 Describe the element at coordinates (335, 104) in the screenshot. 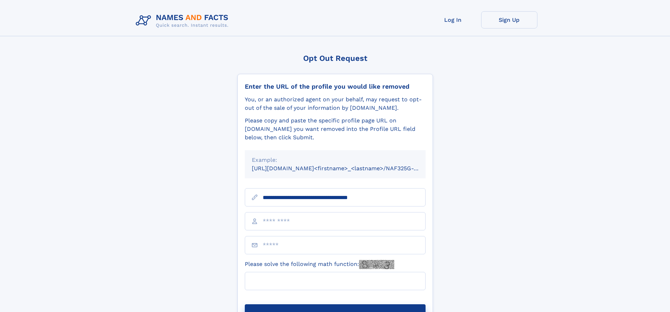

I see `div: You, or an authorized agent on your behalf, may request to opt-out of the sale of your informatio...` at that location.